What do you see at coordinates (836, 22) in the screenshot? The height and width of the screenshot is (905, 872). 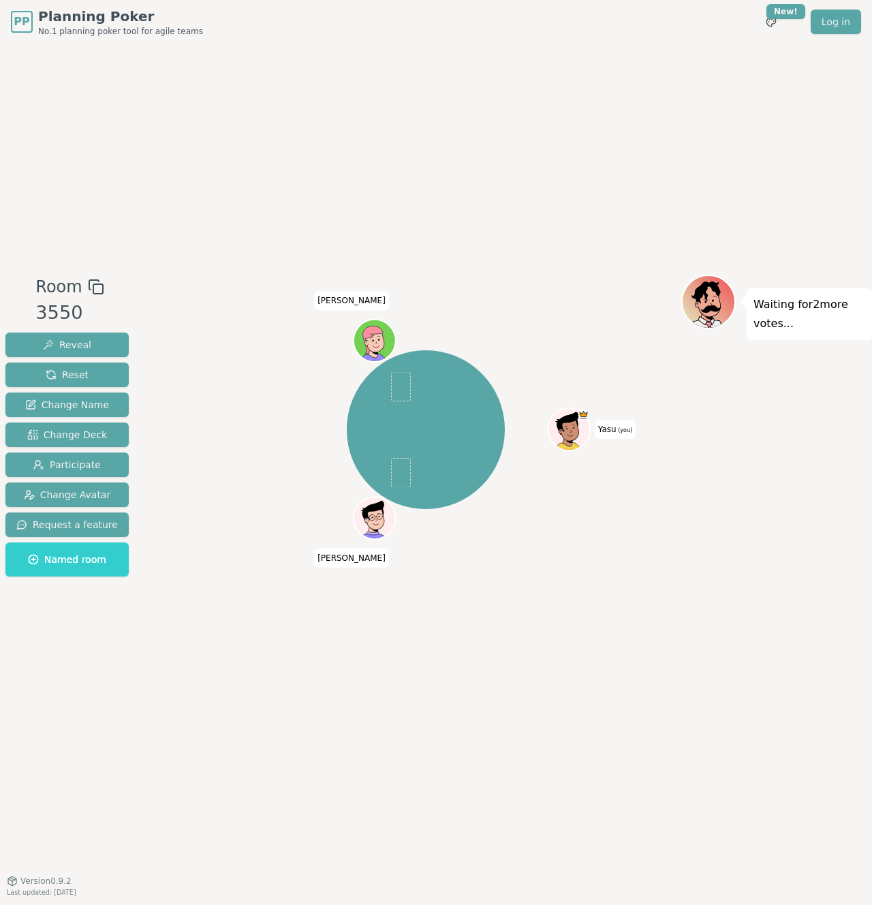 I see `a: Log in` at bounding box center [836, 22].